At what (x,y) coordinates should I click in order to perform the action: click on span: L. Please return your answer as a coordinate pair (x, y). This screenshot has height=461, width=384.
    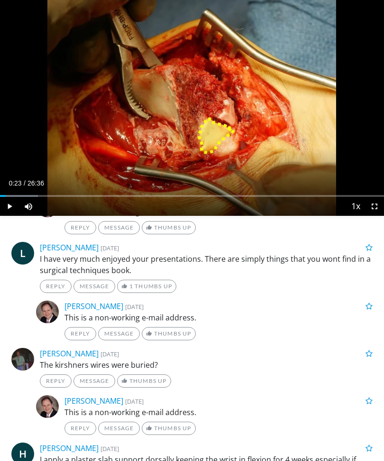
    Looking at the image, I should click on (23, 253).